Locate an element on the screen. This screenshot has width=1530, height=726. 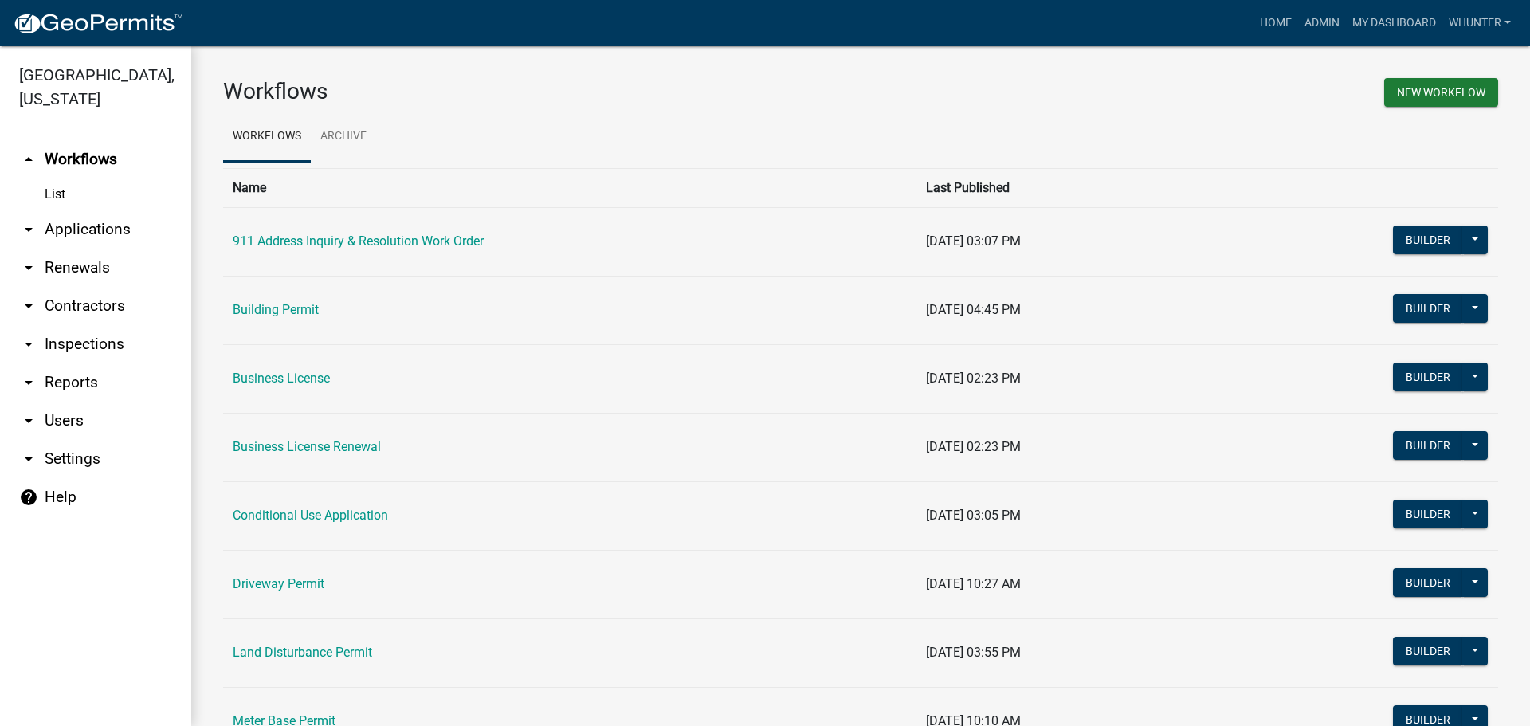
a: Building Permit is located at coordinates (276, 309).